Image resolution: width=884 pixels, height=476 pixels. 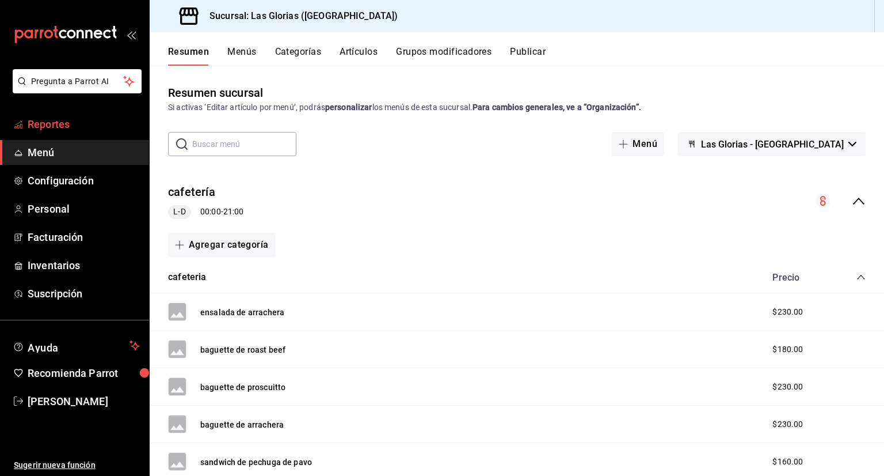 What do you see at coordinates (83, 152) in the screenshot?
I see `span: Menú` at bounding box center [83, 152].